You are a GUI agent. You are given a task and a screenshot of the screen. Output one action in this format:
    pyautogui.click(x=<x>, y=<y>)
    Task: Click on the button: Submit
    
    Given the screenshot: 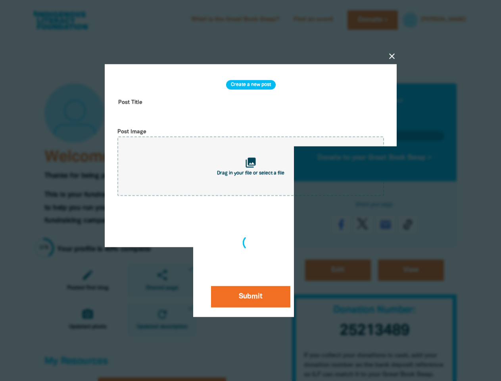 What is the action you would take?
    pyautogui.click(x=251, y=296)
    